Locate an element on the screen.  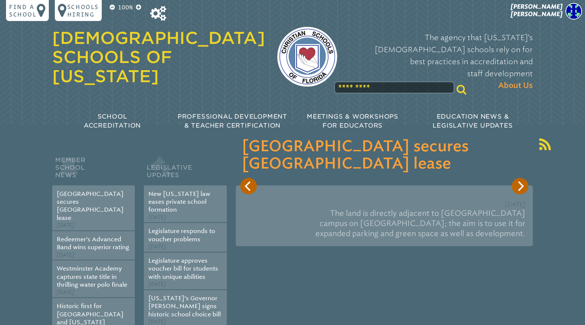
span: Education News & Legislative Updates is located at coordinates (472, 121).